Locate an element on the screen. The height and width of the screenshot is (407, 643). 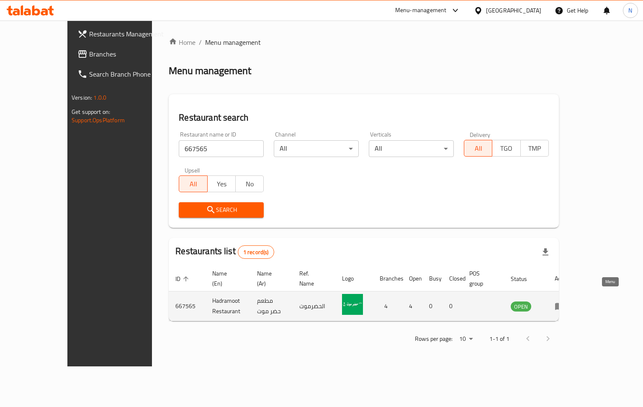
span: OPEN is located at coordinates (521, 306).